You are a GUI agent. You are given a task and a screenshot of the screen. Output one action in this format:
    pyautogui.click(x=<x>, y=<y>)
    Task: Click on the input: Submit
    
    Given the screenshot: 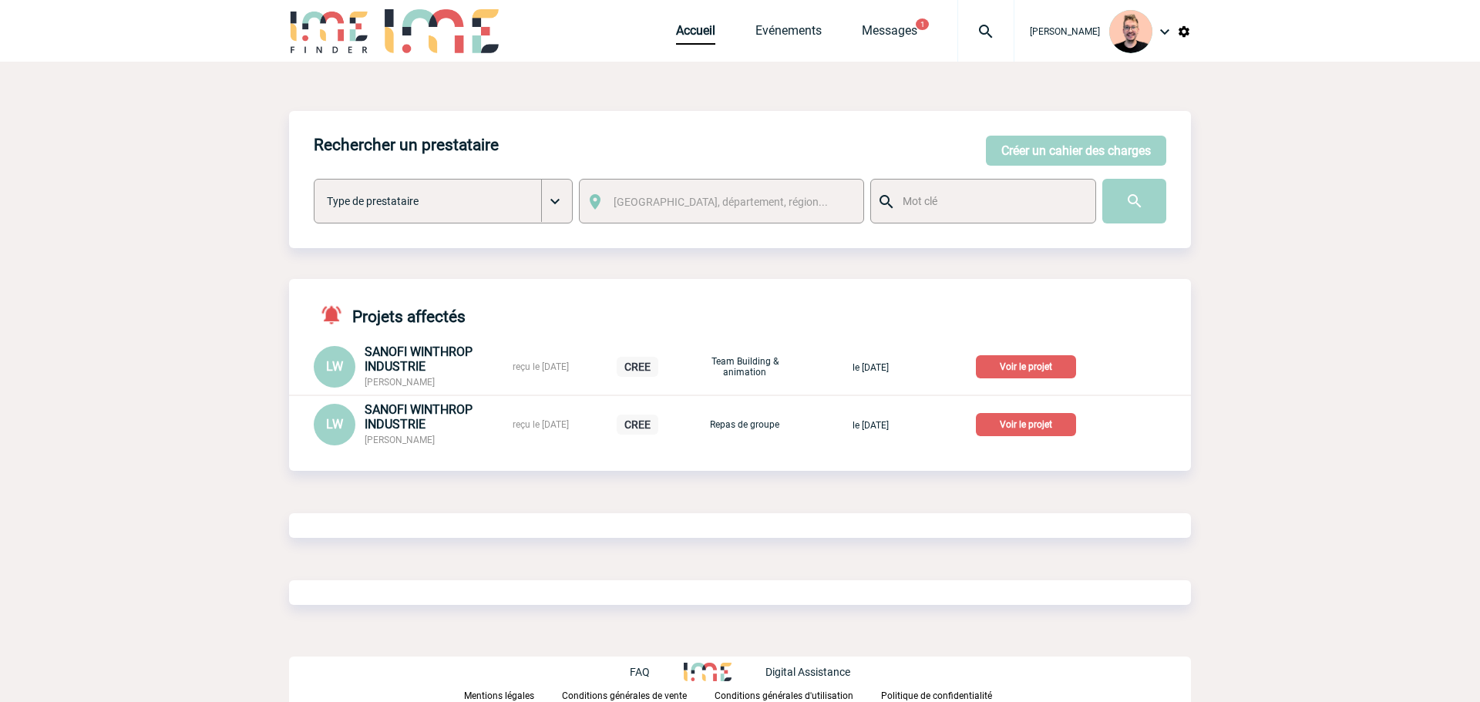 What is the action you would take?
    pyautogui.click(x=1134, y=201)
    